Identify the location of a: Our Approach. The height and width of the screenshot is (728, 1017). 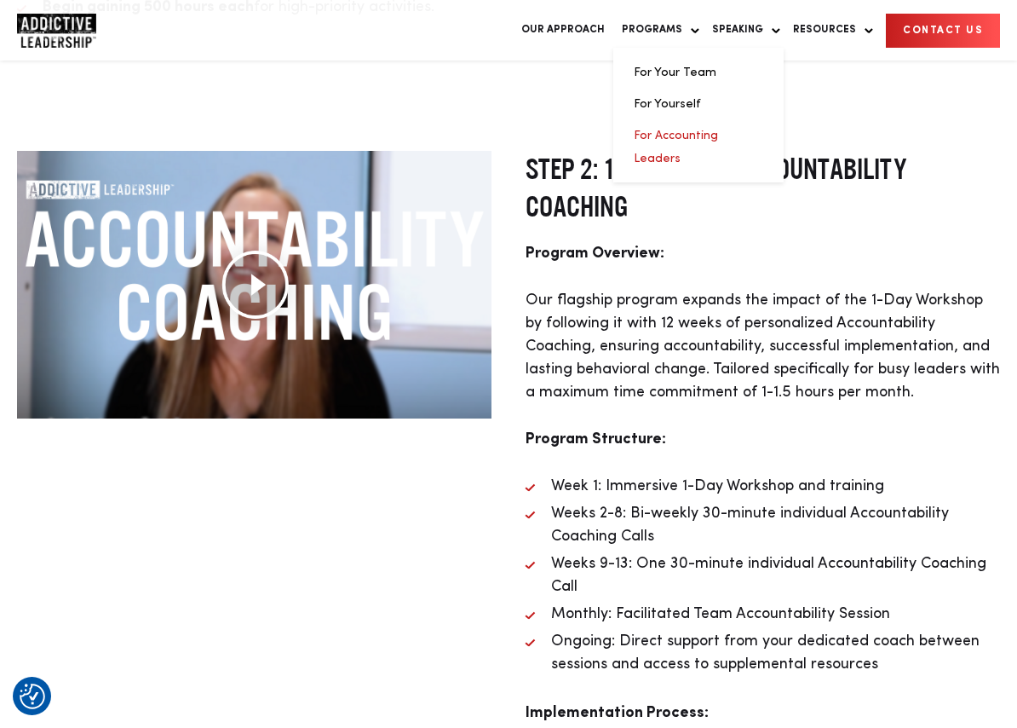
(563, 30).